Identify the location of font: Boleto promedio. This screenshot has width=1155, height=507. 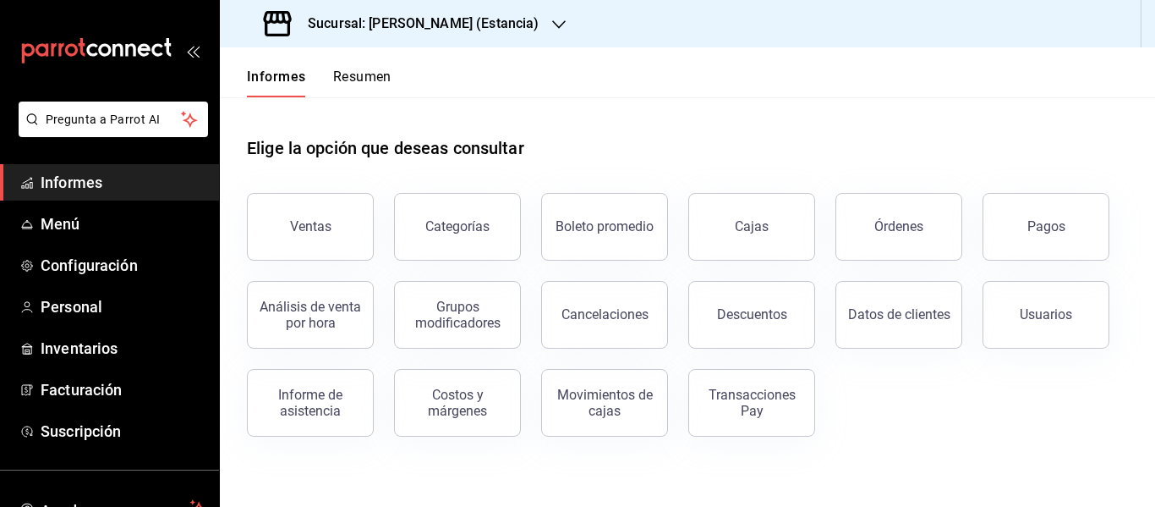
(605, 226).